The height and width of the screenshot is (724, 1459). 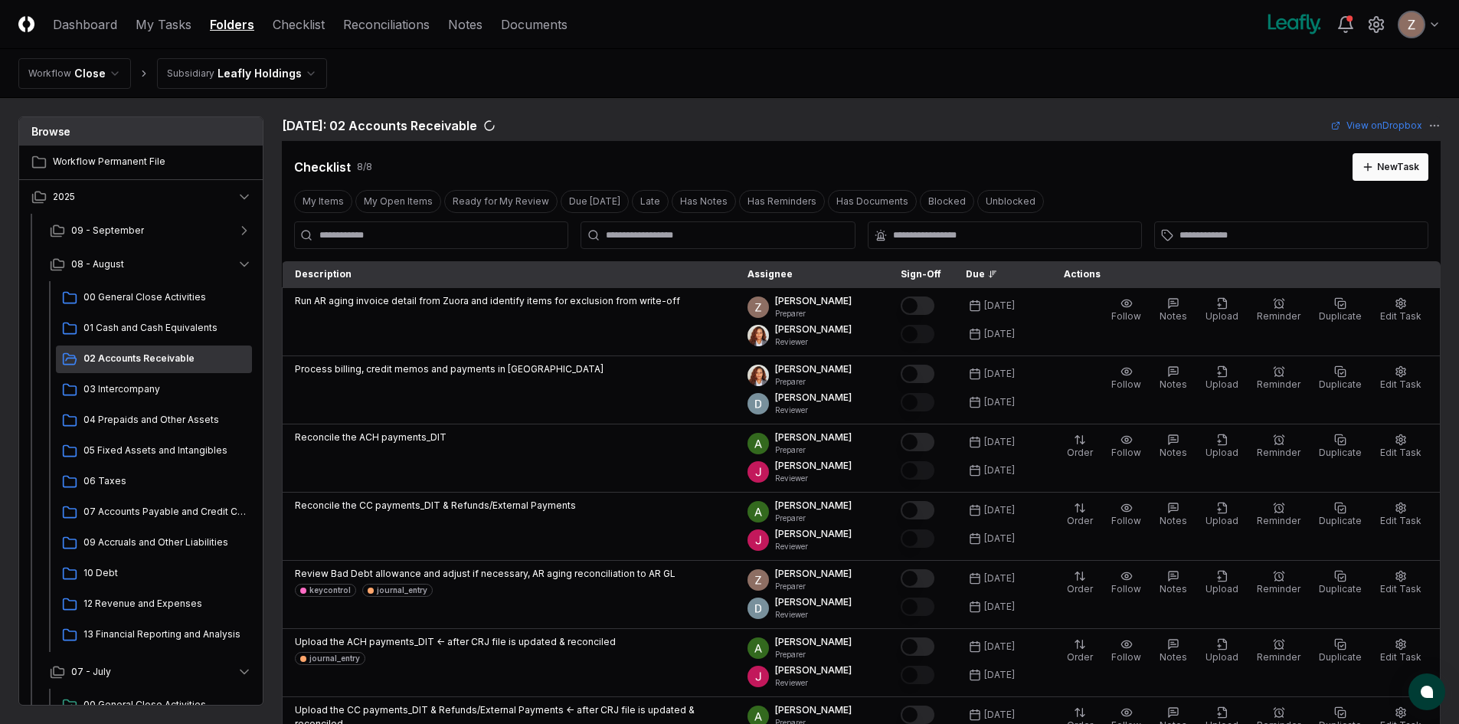 What do you see at coordinates (398, 201) in the screenshot?
I see `button: My Open Items` at bounding box center [398, 201].